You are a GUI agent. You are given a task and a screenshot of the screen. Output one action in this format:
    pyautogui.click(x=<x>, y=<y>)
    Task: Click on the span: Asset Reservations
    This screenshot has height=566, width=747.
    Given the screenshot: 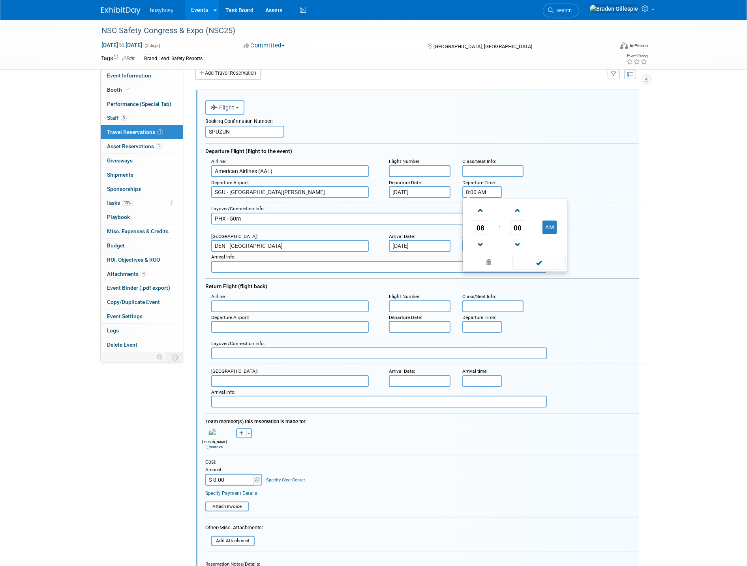 What is the action you would take?
    pyautogui.click(x=134, y=146)
    